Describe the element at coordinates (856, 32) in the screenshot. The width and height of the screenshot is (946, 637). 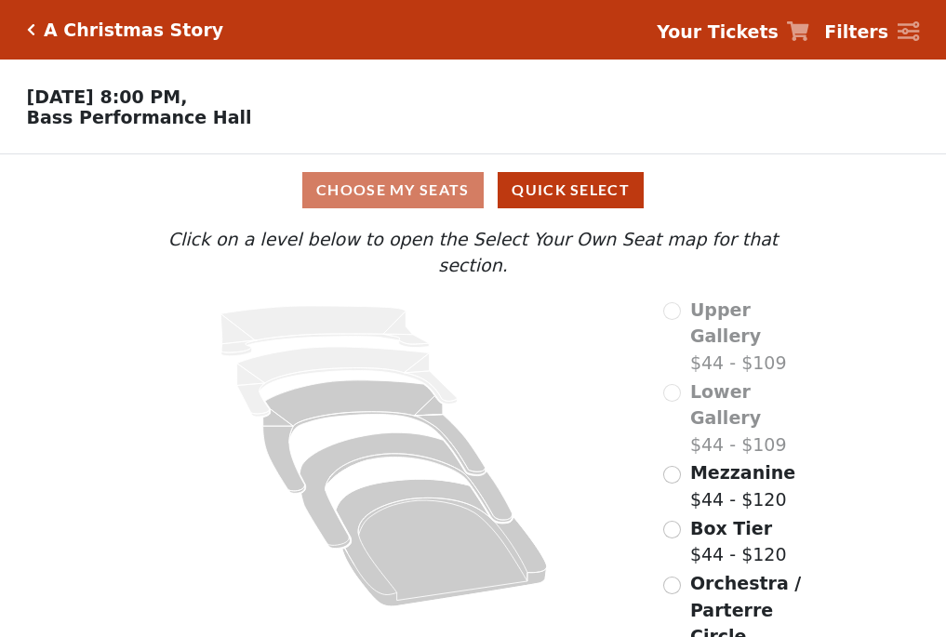
I see `strong: Filters` at that location.